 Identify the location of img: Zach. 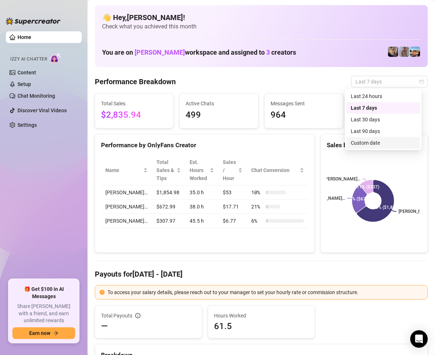
(415, 52).